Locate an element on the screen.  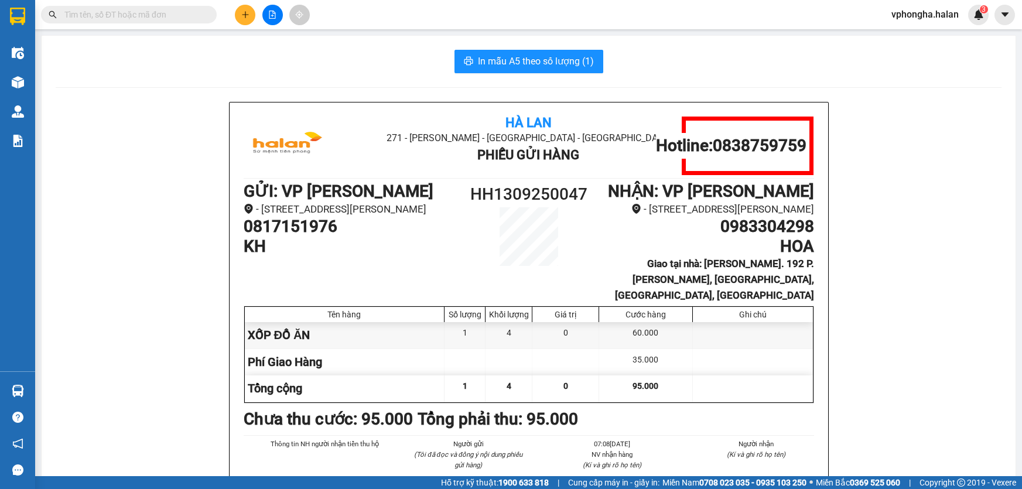
span: copyright is located at coordinates (961, 482).